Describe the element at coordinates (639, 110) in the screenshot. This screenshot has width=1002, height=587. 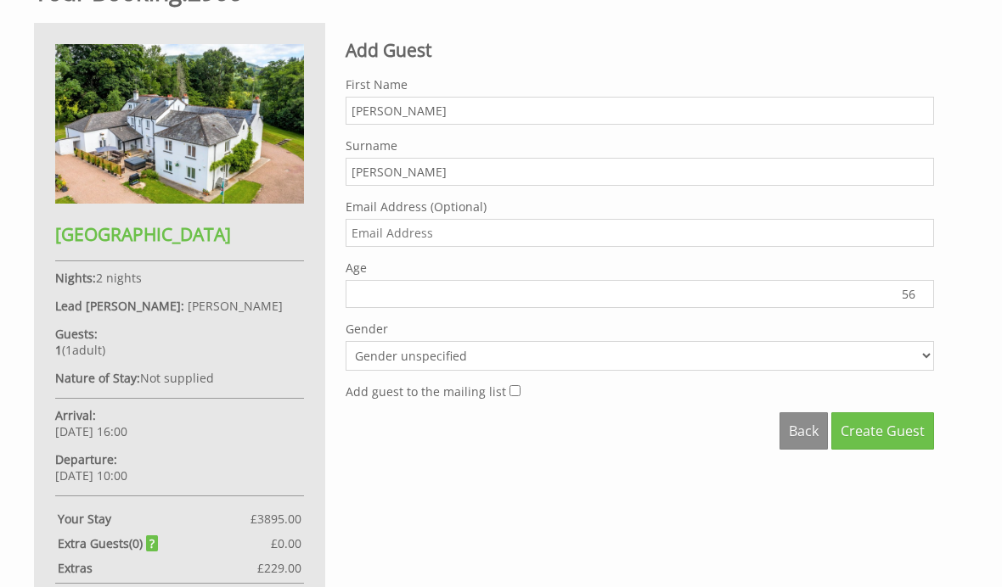
I see `input: Forename` at that location.